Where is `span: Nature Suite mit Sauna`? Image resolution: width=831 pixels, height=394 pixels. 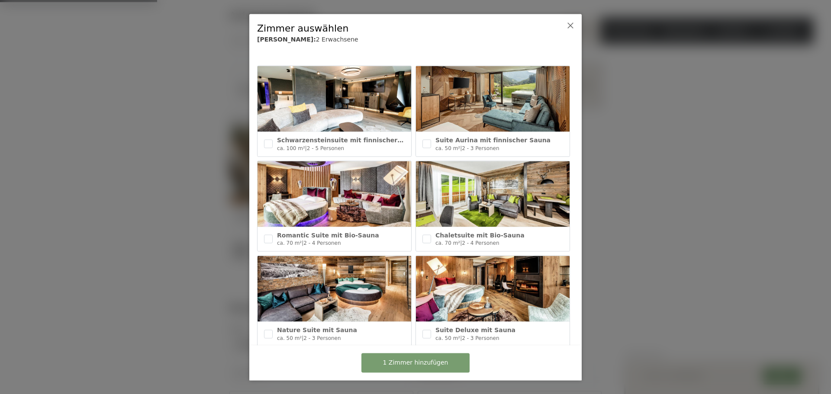 span: Nature Suite mit Sauna is located at coordinates (317, 330).